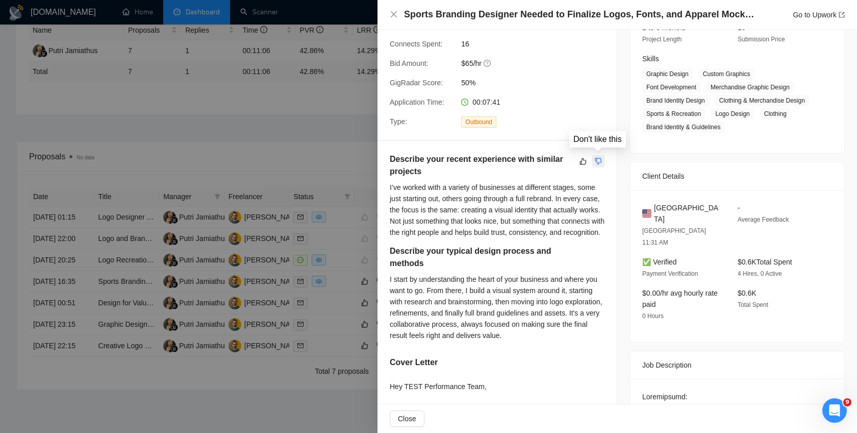 Image resolution: width=857 pixels, height=433 pixels. What do you see at coordinates (481, 257) in the screenshot?
I see `h5: Describe your typical design process and methods` at bounding box center [481, 257].